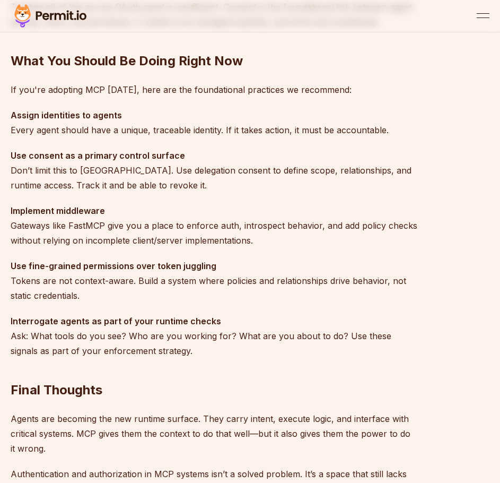 The height and width of the screenshot is (483, 500). I want to click on img: Permit logo, so click(50, 16).